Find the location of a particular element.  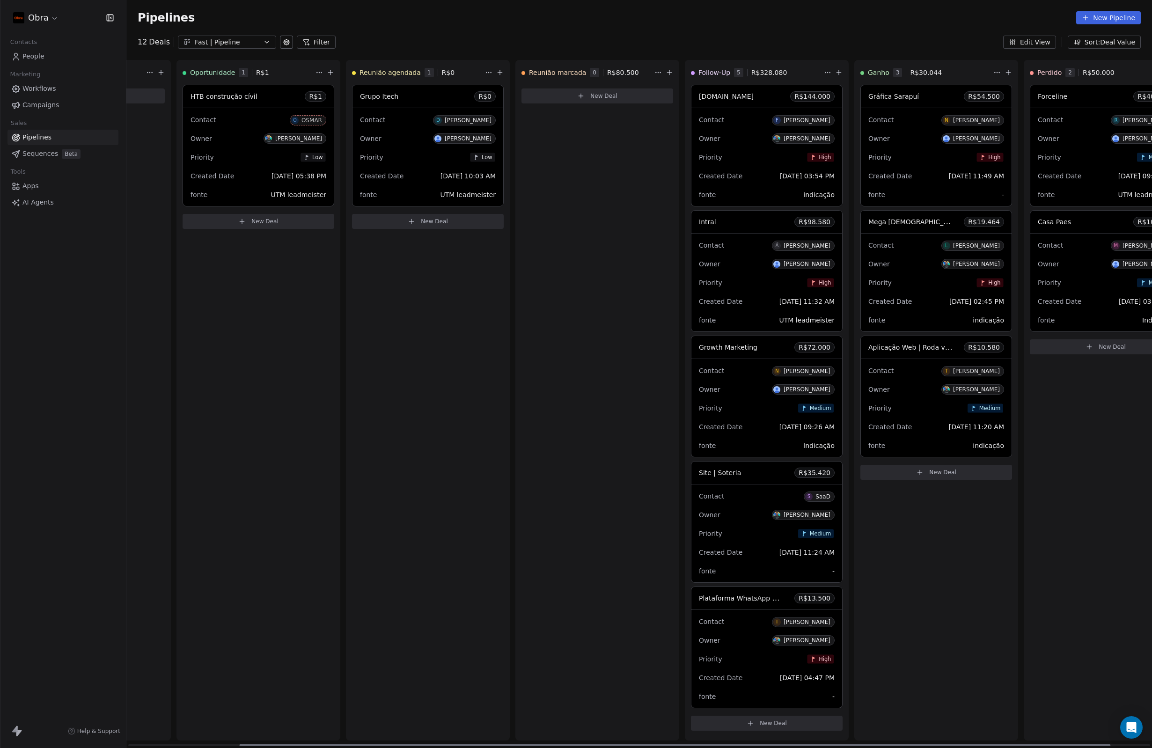

span: Grupo Itech is located at coordinates (379, 96).